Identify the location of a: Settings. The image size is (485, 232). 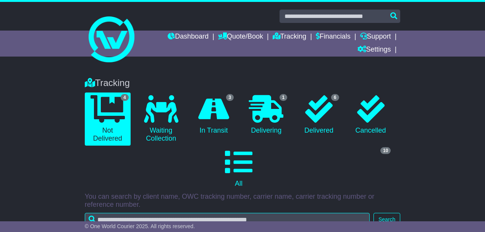
(374, 50).